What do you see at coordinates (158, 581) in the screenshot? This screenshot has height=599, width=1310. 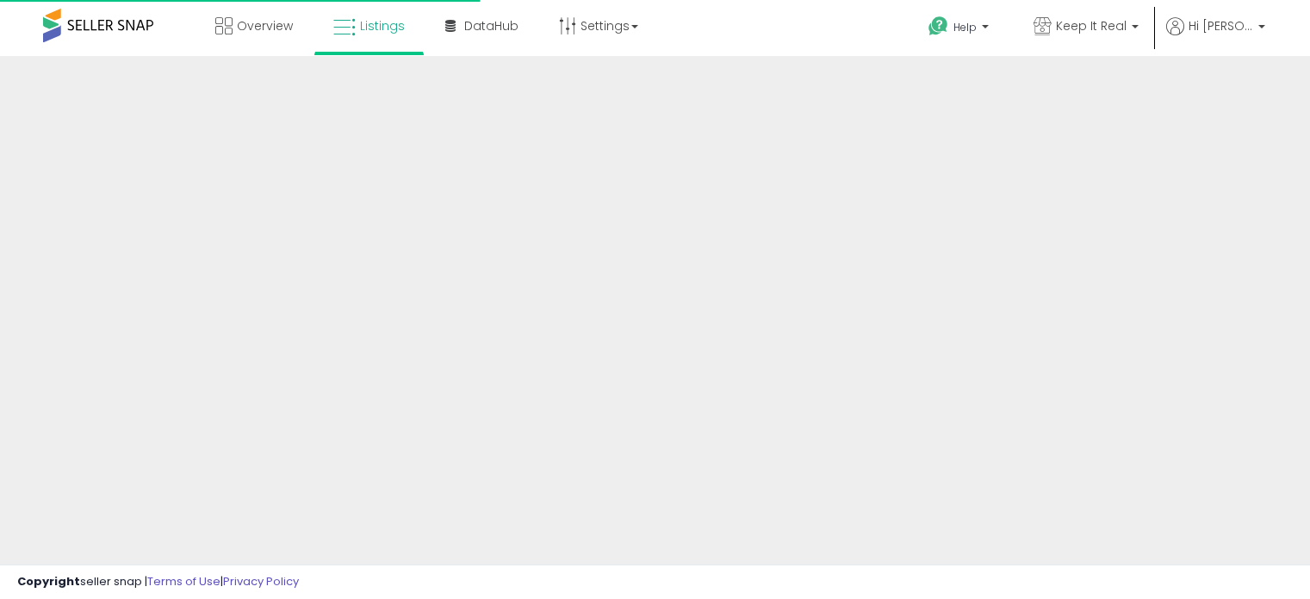 I see `div: seller snap | |` at bounding box center [158, 581].